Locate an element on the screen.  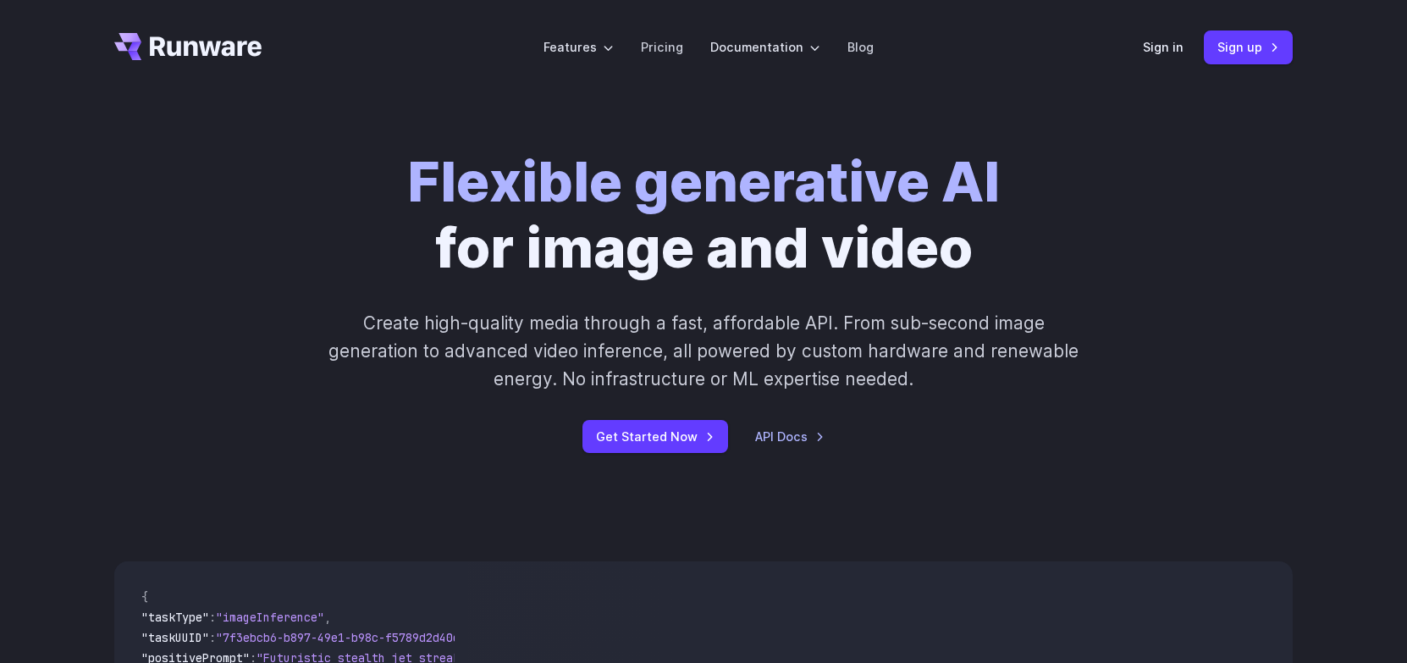
h1: for image and video is located at coordinates (703, 215).